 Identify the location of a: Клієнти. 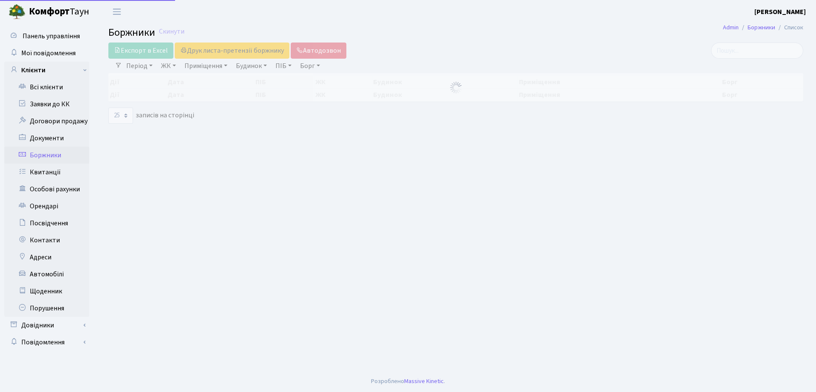
(47, 70).